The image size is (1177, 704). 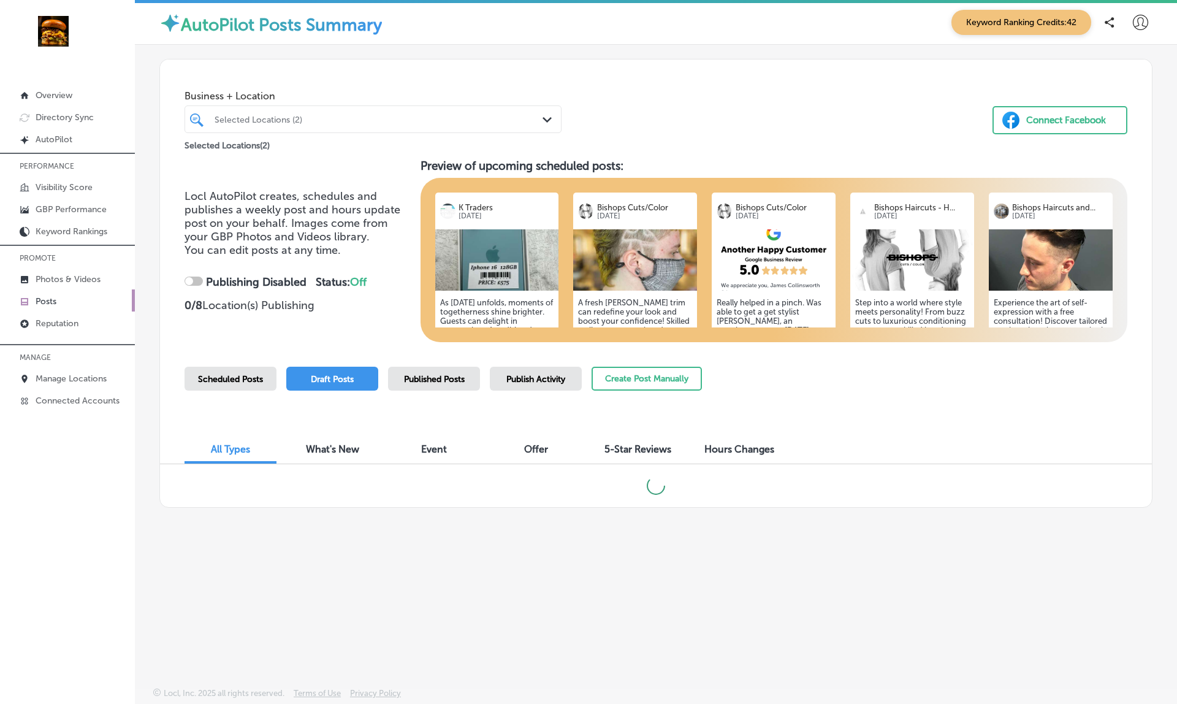 I want to click on p: Connected Accounts, so click(x=77, y=400).